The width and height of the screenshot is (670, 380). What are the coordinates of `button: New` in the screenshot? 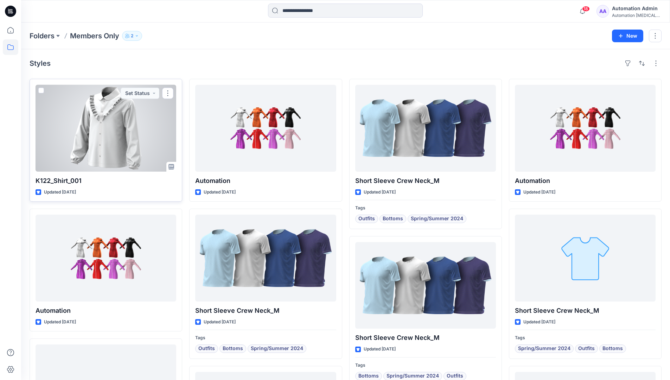 It's located at (627, 36).